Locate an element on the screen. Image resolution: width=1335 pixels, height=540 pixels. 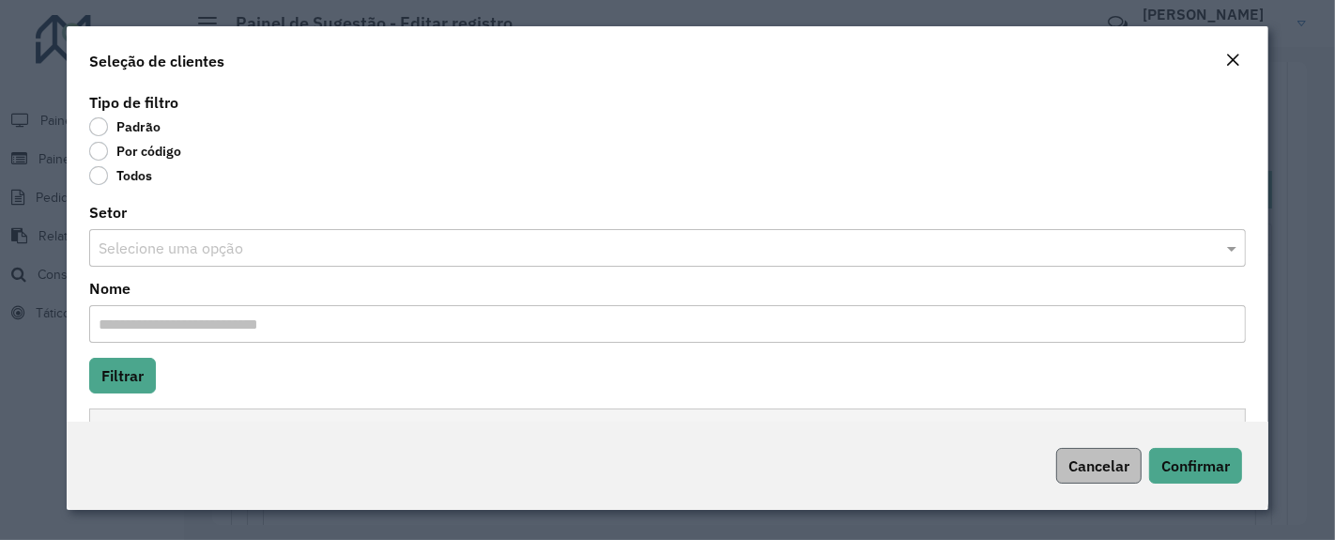
label: Por código is located at coordinates (135, 151).